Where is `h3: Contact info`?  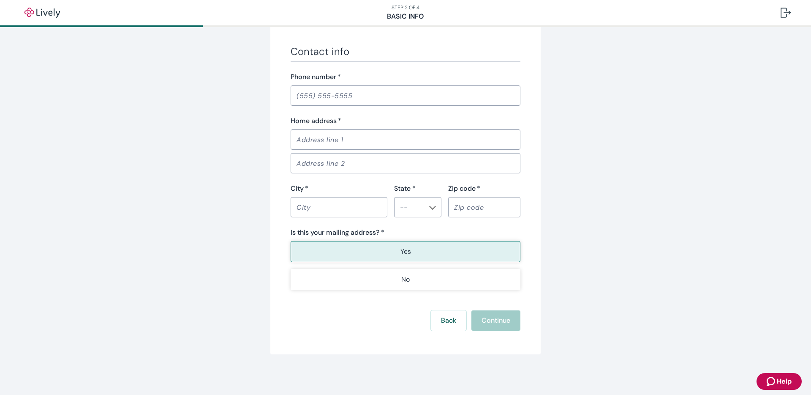 h3: Contact info is located at coordinates (406, 52).